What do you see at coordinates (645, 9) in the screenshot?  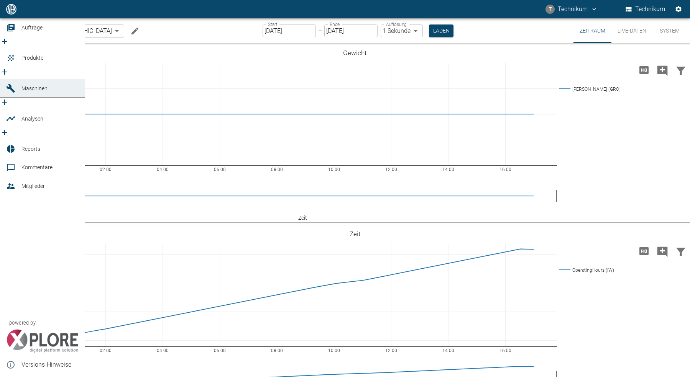 I see `button: Technikum` at bounding box center [645, 9].